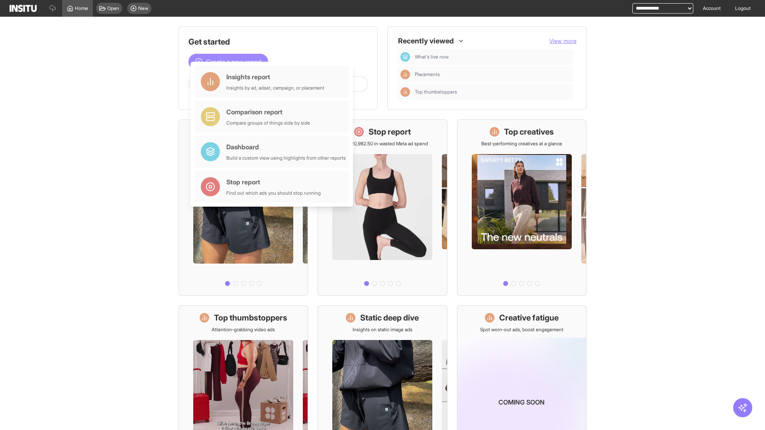  I want to click on span: New, so click(143, 8).